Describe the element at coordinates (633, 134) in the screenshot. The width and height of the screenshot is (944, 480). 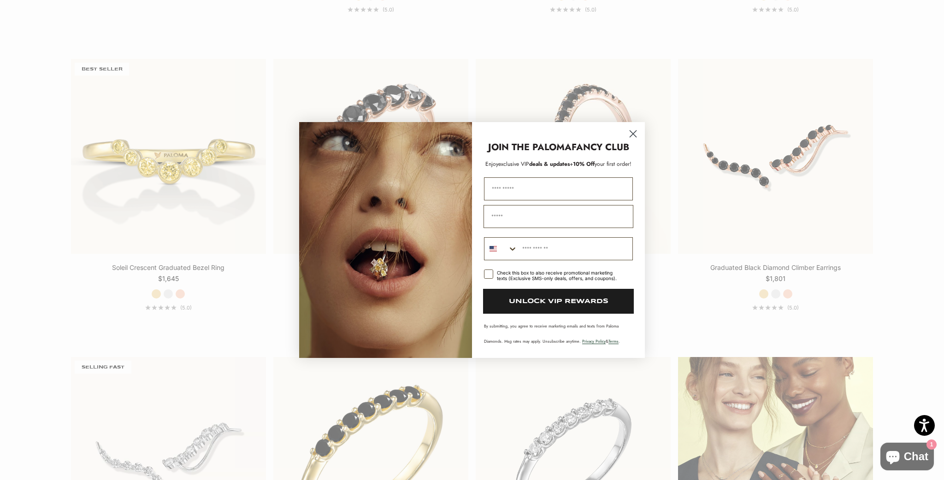
I see `button: Close dialog` at that location.